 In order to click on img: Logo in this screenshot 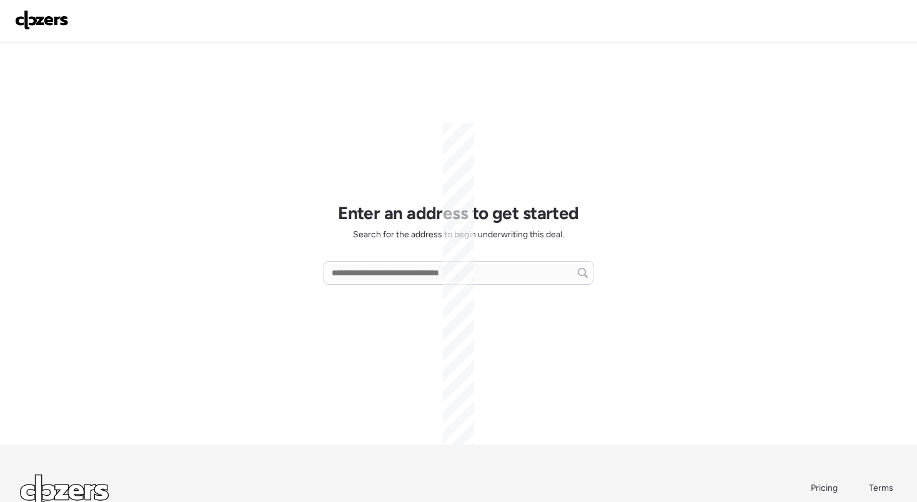, I will do `click(42, 20)`.